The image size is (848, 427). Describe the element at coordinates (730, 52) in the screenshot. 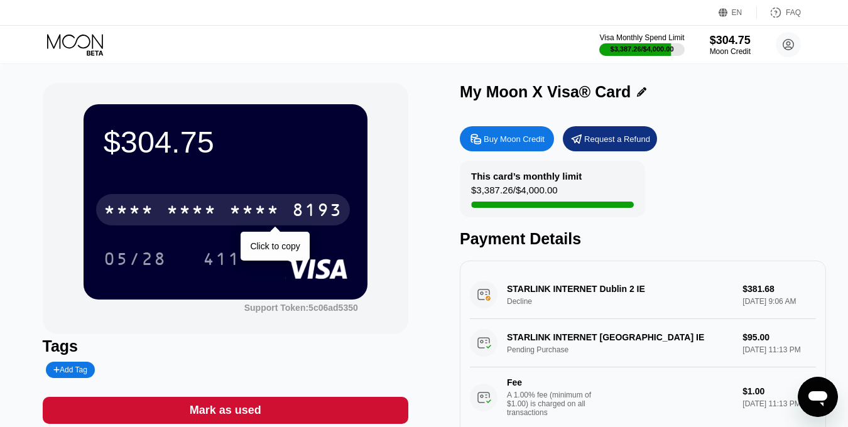

I see `div: Moon Credit` at that location.